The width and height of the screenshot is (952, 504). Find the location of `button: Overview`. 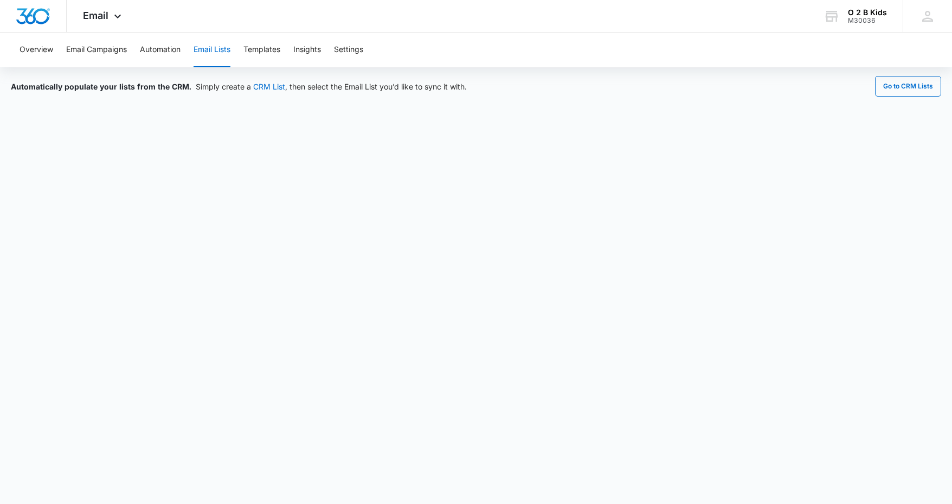

button: Overview is located at coordinates (36, 50).